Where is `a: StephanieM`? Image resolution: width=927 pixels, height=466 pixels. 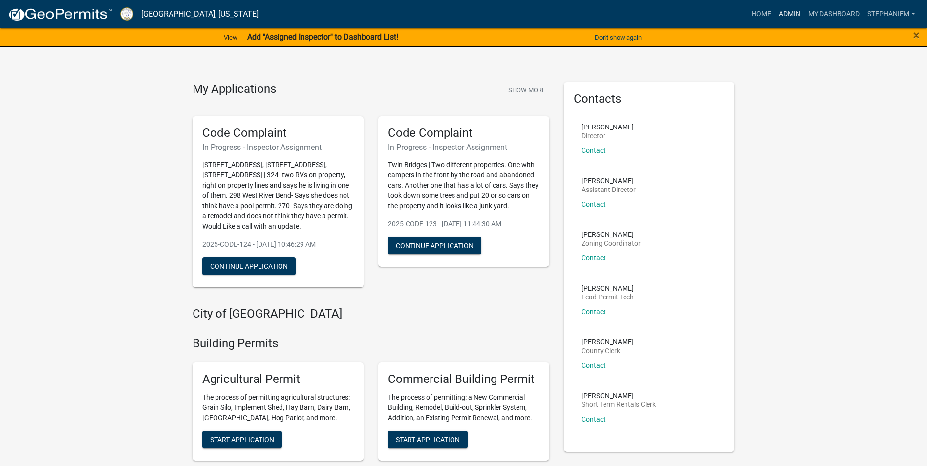
a: StephanieM is located at coordinates (891, 14).